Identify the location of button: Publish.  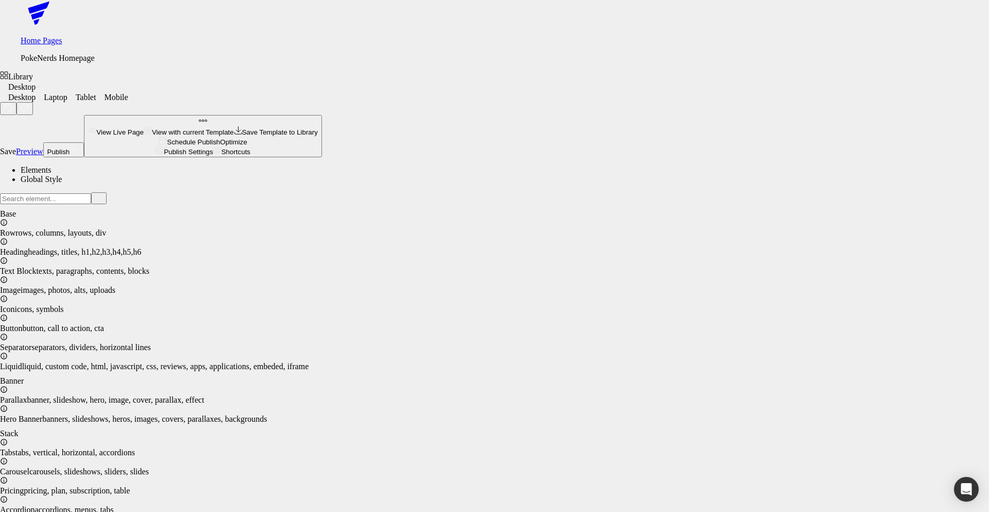
(64, 149).